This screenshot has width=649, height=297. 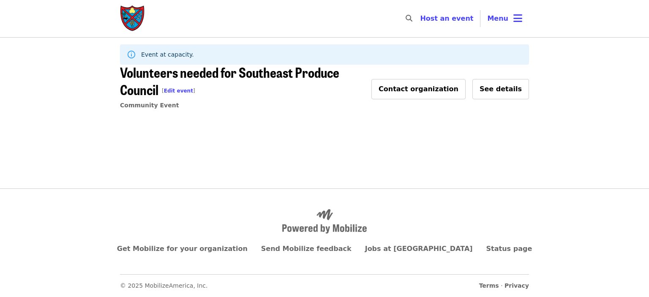 I want to click on a: Privacy, so click(x=517, y=286).